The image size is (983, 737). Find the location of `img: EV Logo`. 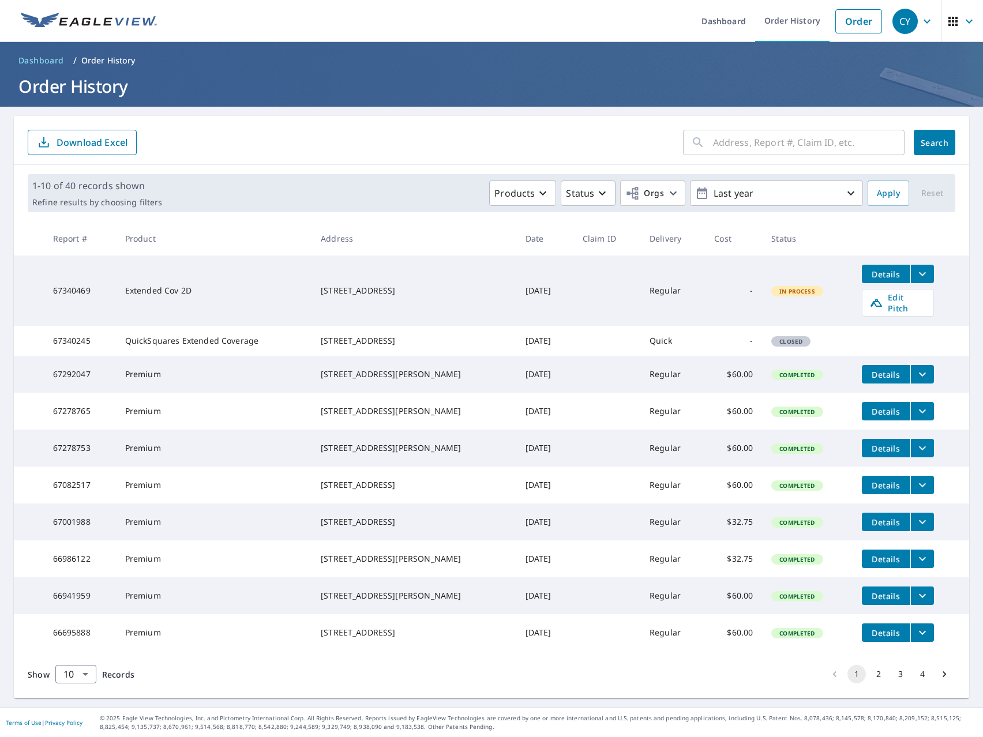

img: EV Logo is located at coordinates (89, 21).